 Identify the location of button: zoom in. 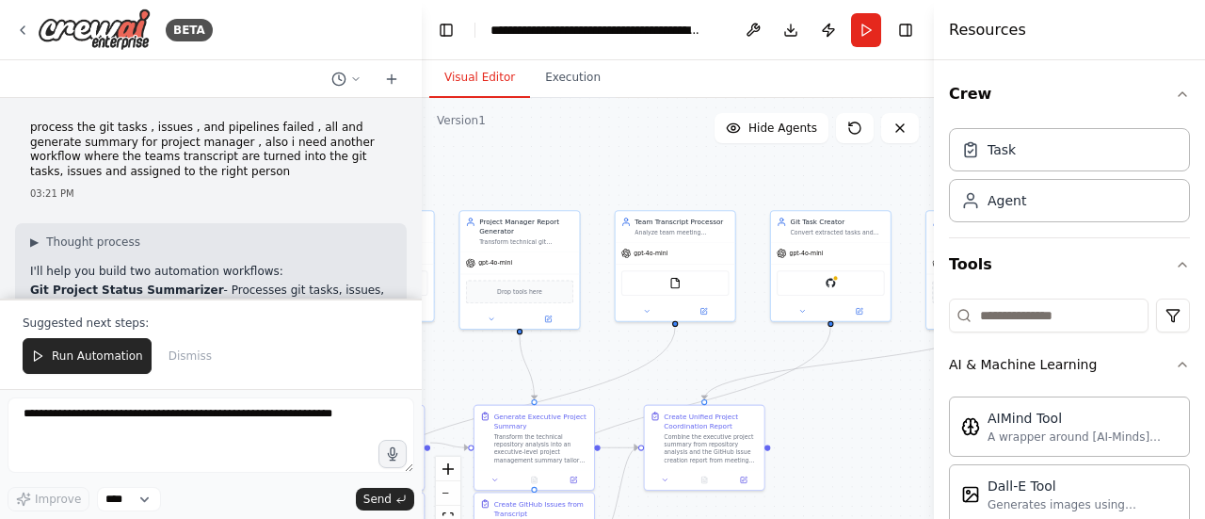
(448, 469).